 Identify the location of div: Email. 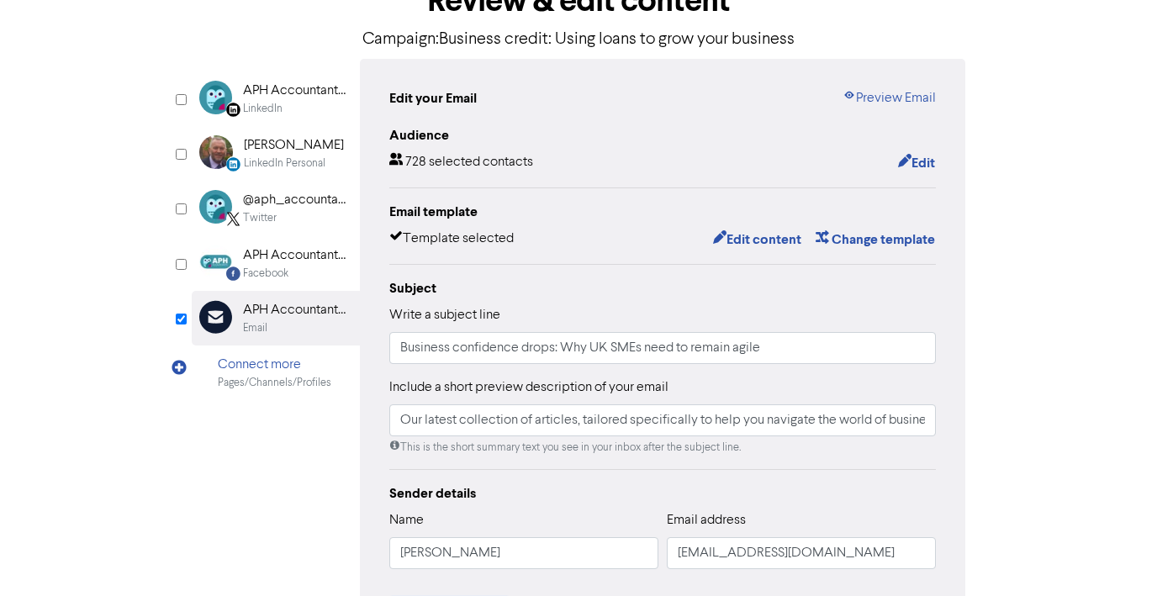
(255, 328).